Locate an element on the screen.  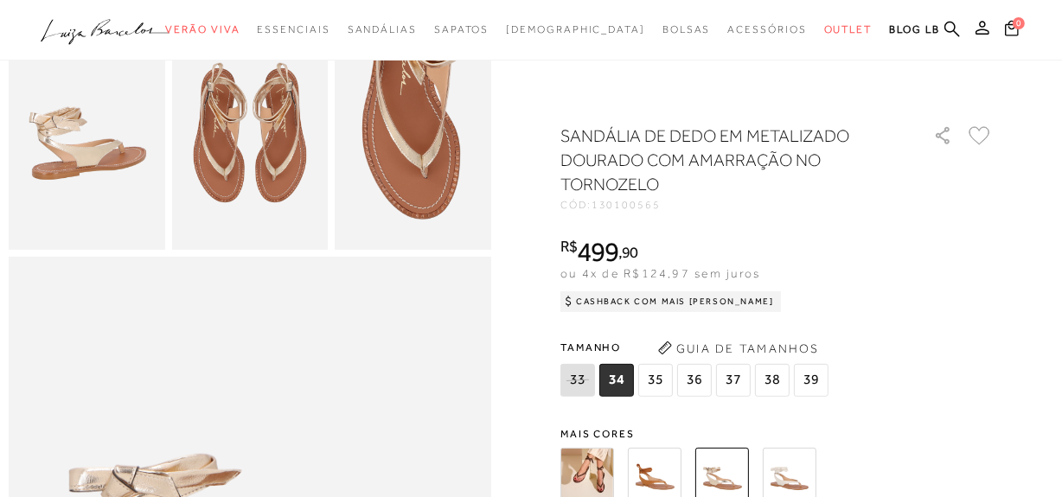
div: CÓD: is located at coordinates (734, 205).